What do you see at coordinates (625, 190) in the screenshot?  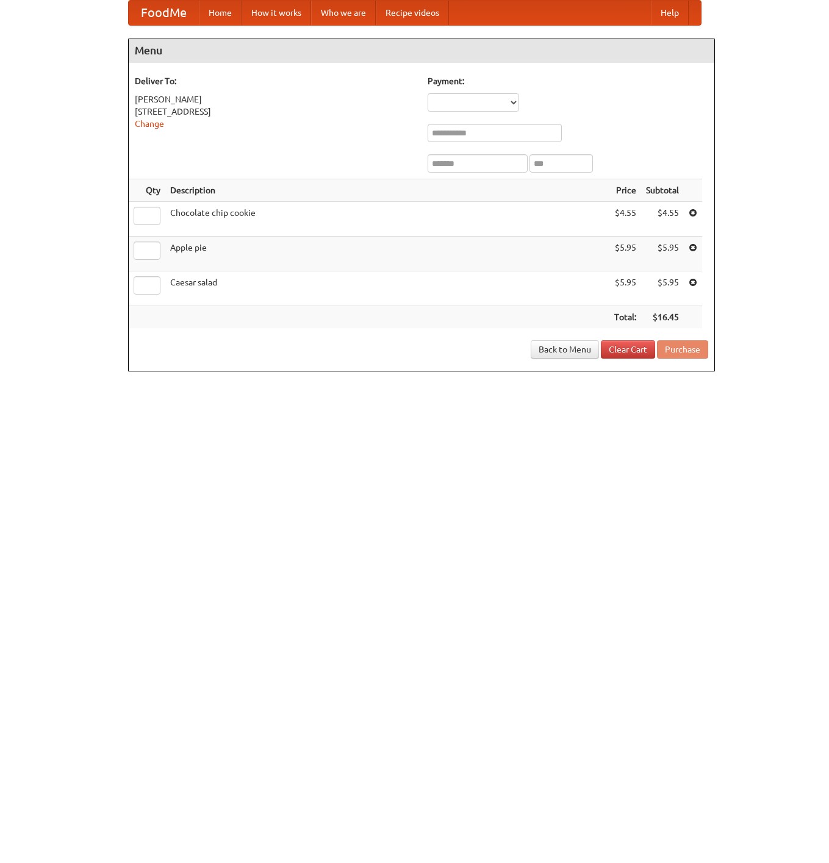 I see `th: Price` at bounding box center [625, 190].